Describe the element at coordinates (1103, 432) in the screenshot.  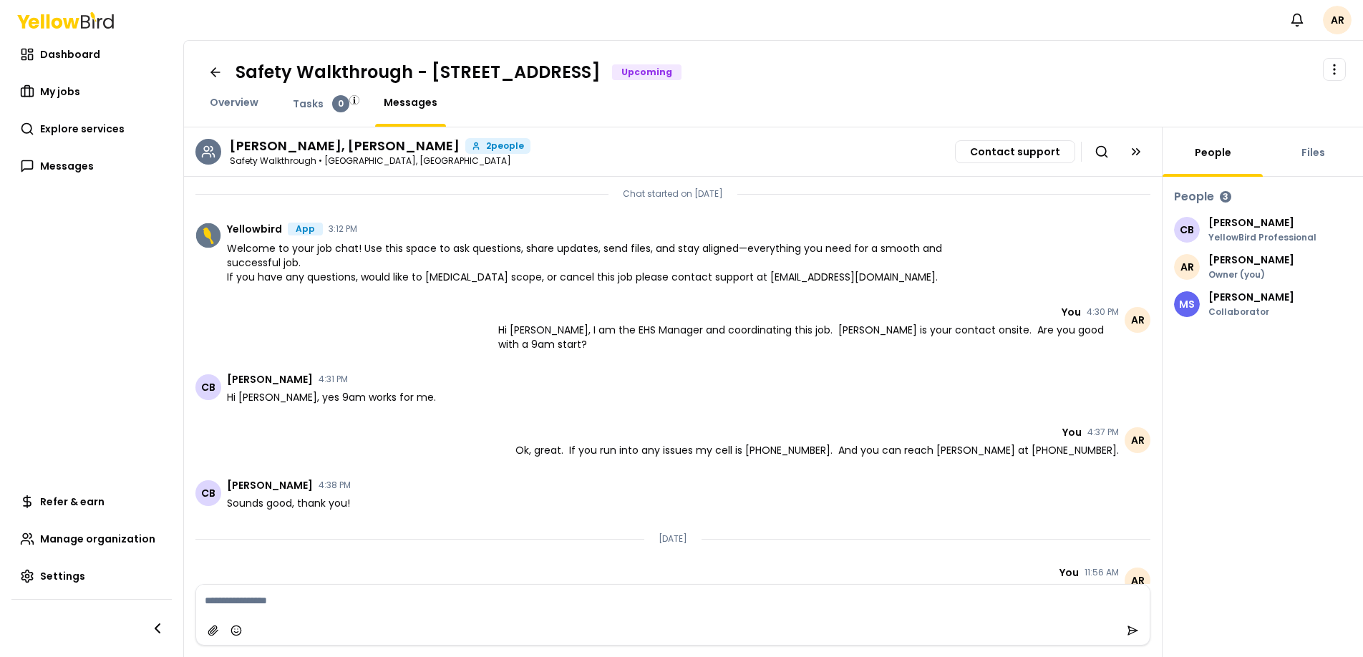
I see `time: 4:37 PM` at that location.